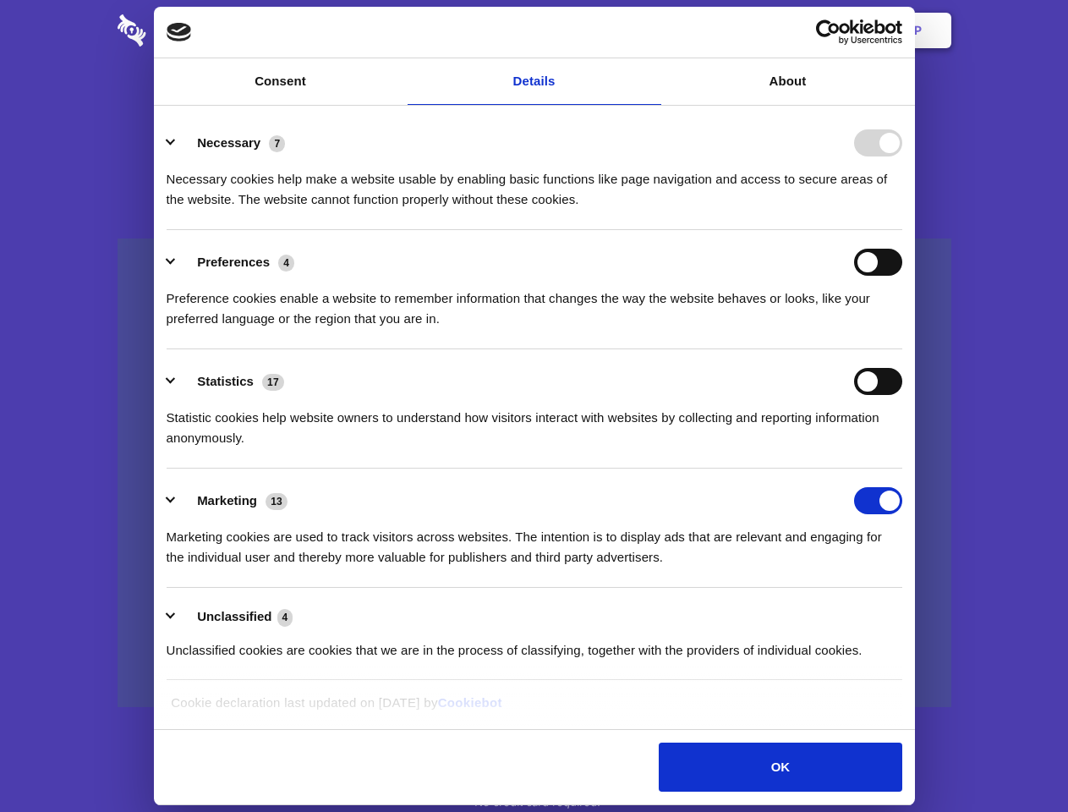  What do you see at coordinates (281, 81) in the screenshot?
I see `a: Consent` at bounding box center [281, 81].